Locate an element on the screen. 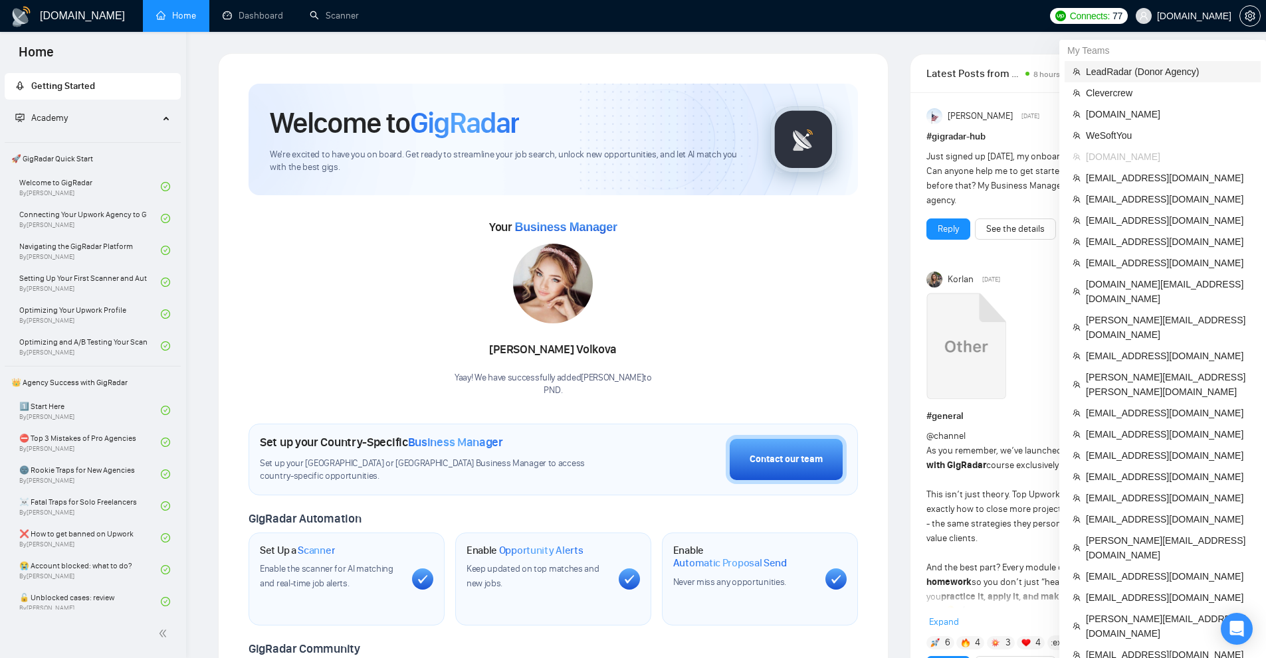 The width and height of the screenshot is (1266, 658). span: 🚀 GigRadar Quick Start is located at coordinates (92, 159).